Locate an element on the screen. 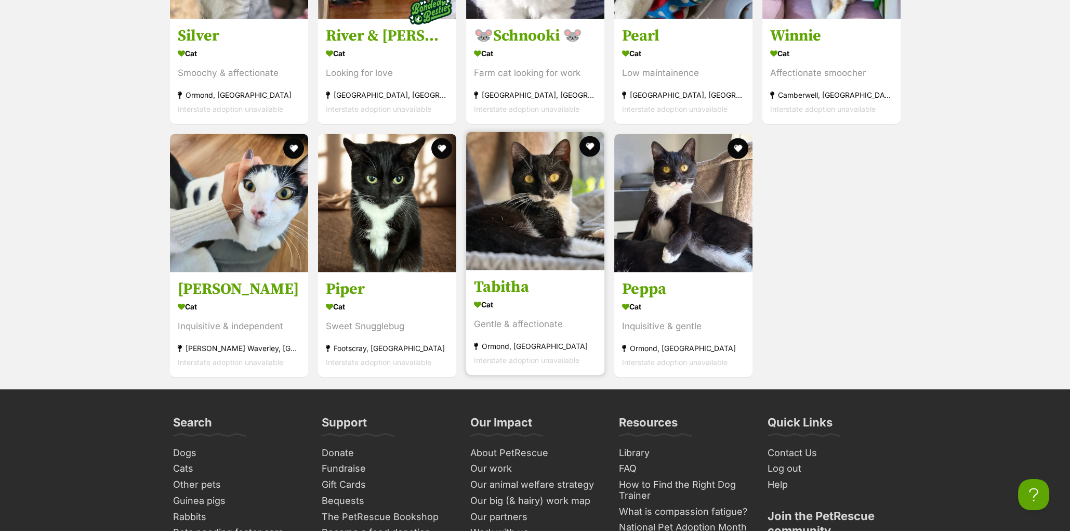  h3: Quick Links is located at coordinates (800, 425).